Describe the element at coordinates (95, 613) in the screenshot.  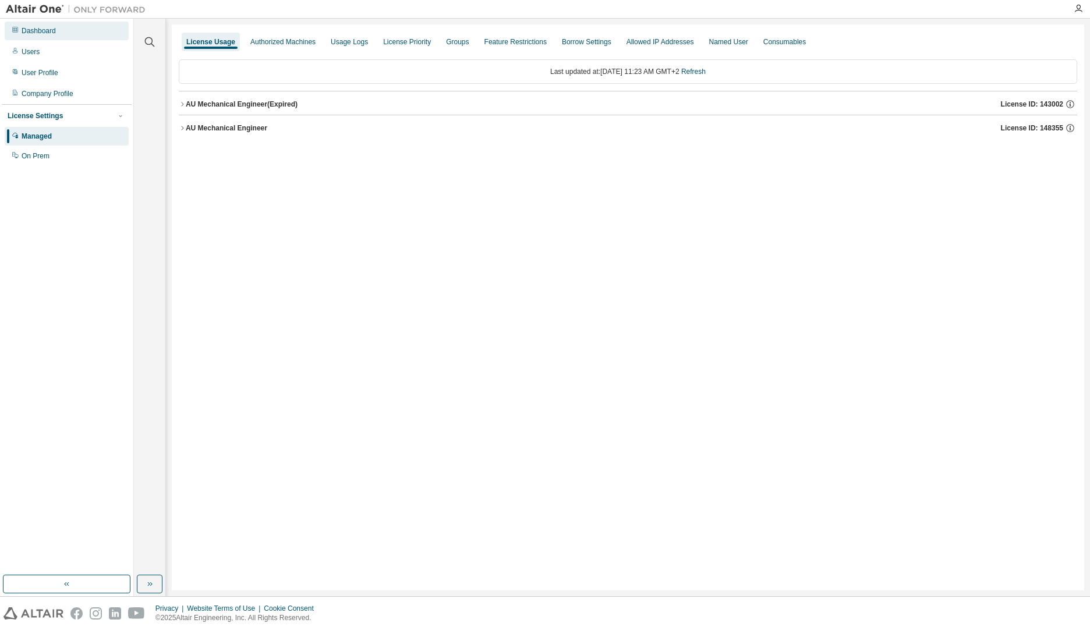
I see `img: instagram.svg` at that location.